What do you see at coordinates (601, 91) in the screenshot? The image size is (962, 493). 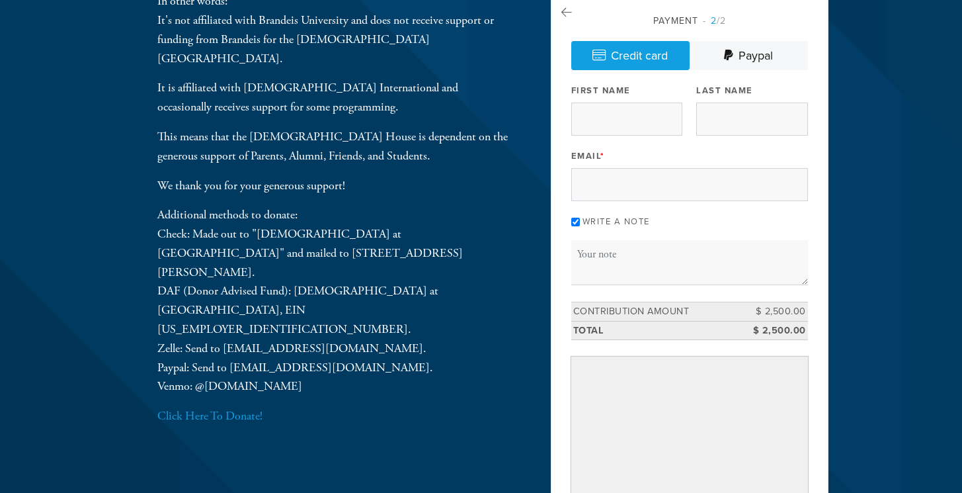 I see `label: First Name` at bounding box center [601, 91].